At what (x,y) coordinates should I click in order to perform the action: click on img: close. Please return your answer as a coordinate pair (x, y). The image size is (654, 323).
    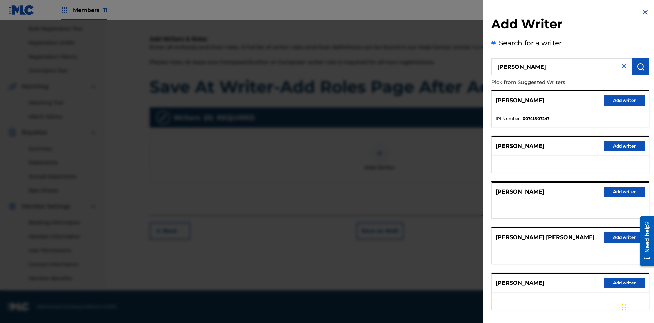
    Looking at the image, I should click on (624, 66).